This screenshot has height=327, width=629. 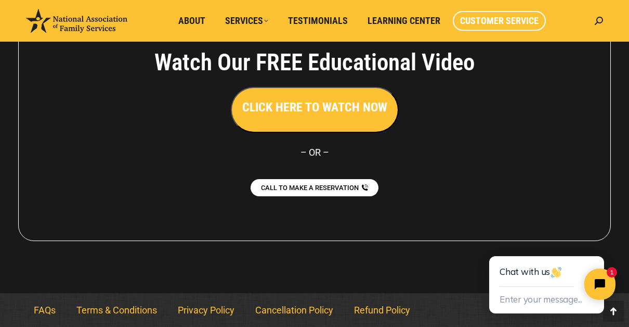 What do you see at coordinates (246, 21) in the screenshot?
I see `span: Services` at bounding box center [246, 21].